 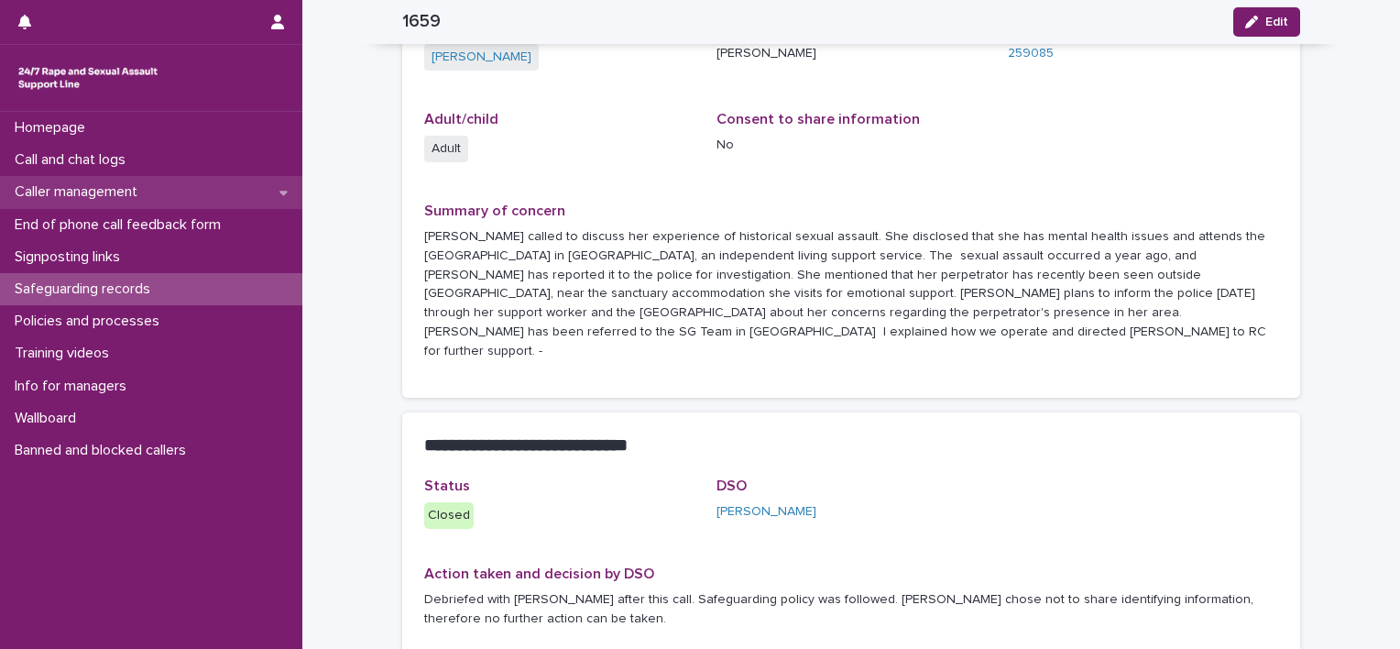 What do you see at coordinates (65, 353) in the screenshot?
I see `p: Training videos` at bounding box center [65, 353].